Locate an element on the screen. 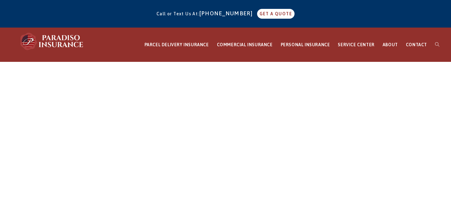  img: Paradiso Insurance is located at coordinates (52, 41).